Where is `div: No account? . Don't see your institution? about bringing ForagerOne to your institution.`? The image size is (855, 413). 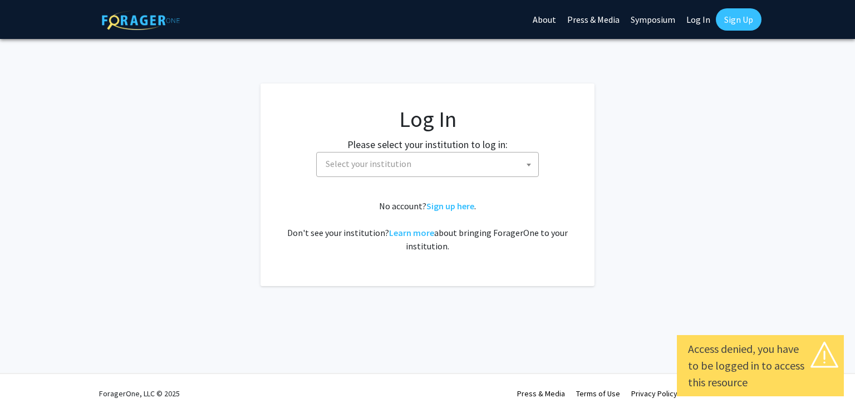 div: No account? . Don't see your institution? about bringing ForagerOne to your institution. is located at coordinates (428, 226).